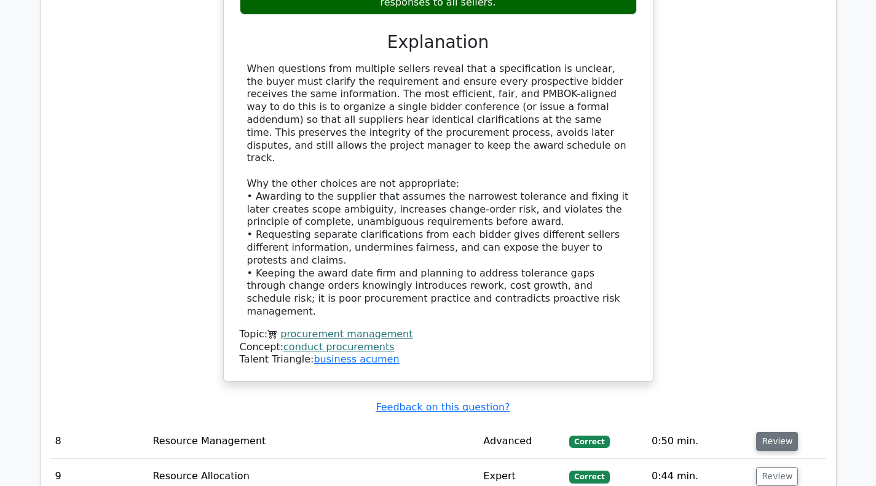 This screenshot has height=486, width=876. I want to click on a: Feedback on this question?, so click(443, 407).